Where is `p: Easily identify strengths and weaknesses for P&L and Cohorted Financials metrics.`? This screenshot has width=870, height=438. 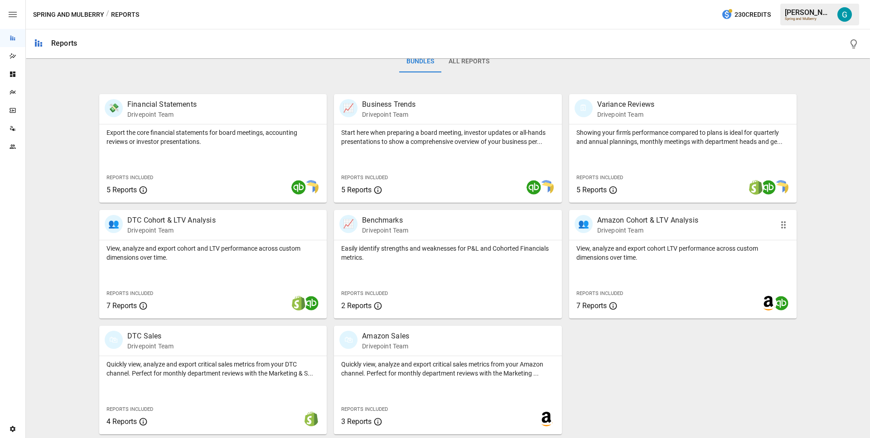 p: Easily identify strengths and weaknesses for P&L and Cohorted Financials metrics. is located at coordinates (448, 253).